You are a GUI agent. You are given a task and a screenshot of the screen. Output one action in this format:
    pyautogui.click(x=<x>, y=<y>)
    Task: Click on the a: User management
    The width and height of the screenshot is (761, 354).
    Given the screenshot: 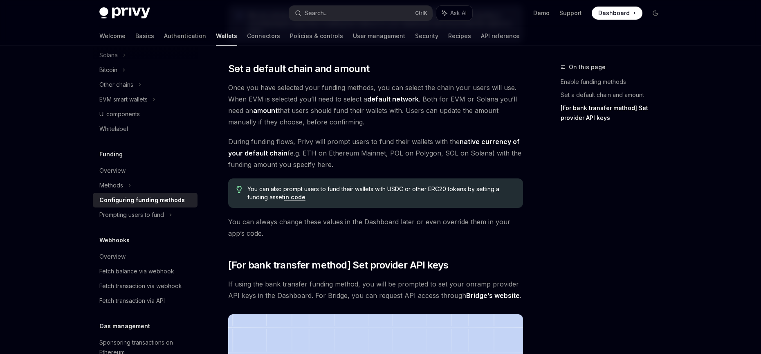 What is the action you would take?
    pyautogui.click(x=379, y=36)
    